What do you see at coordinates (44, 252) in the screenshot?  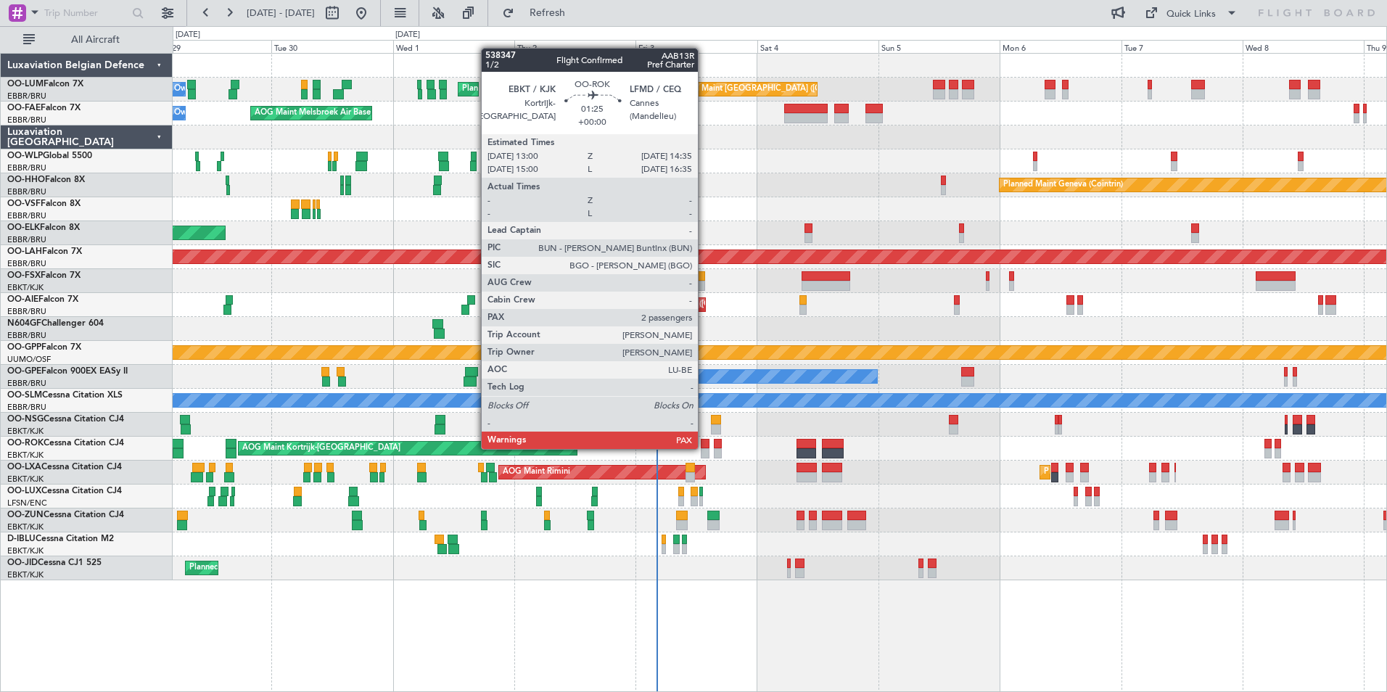 I see `a: OO-LAHFalcon 7X` at bounding box center [44, 252].